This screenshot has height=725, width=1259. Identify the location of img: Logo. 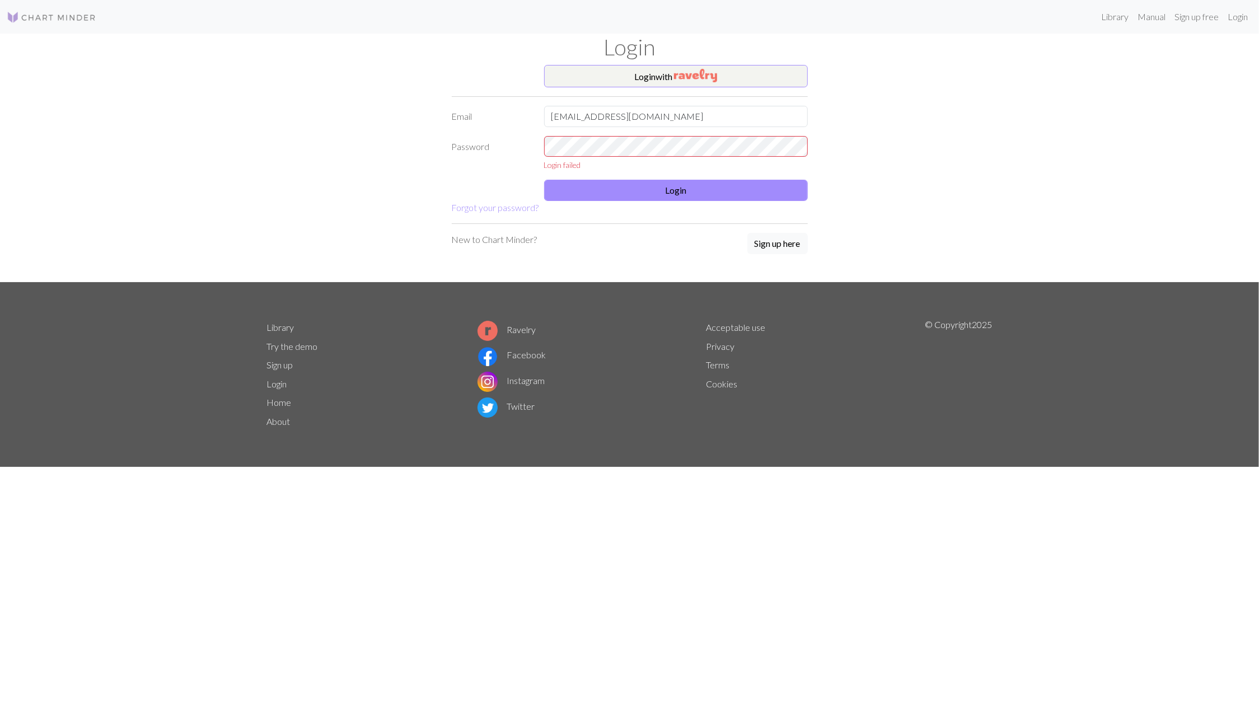
(51, 17).